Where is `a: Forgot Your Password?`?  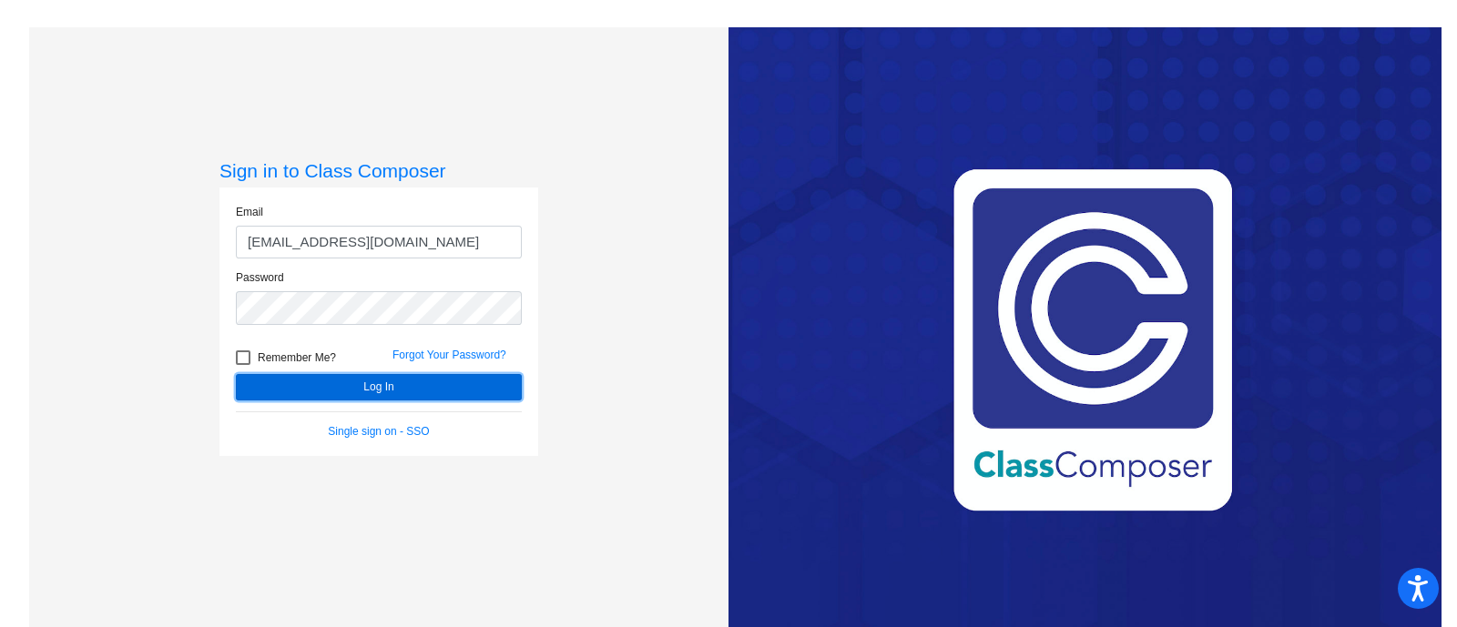 a: Forgot Your Password? is located at coordinates (449, 355).